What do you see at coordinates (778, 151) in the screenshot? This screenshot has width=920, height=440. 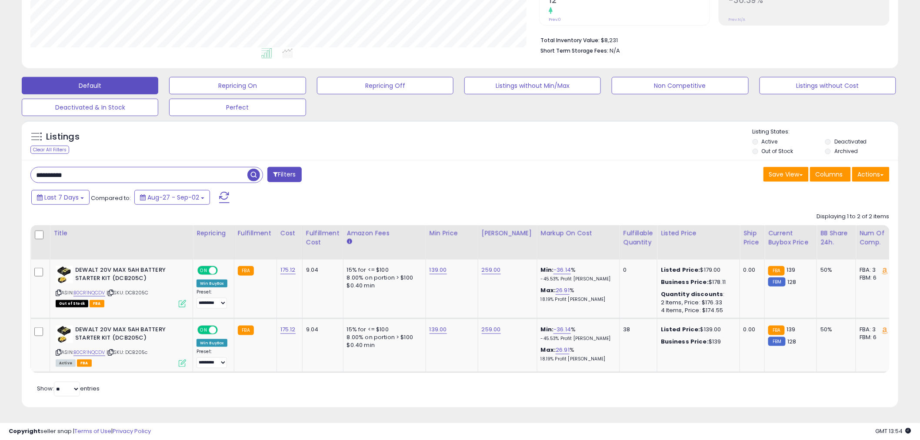 I see `label: Out of Stock` at bounding box center [778, 151].